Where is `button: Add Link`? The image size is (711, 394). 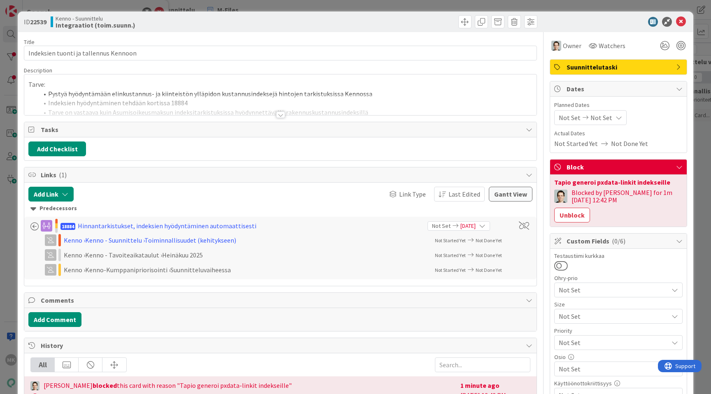 button: Add Link is located at coordinates (51, 194).